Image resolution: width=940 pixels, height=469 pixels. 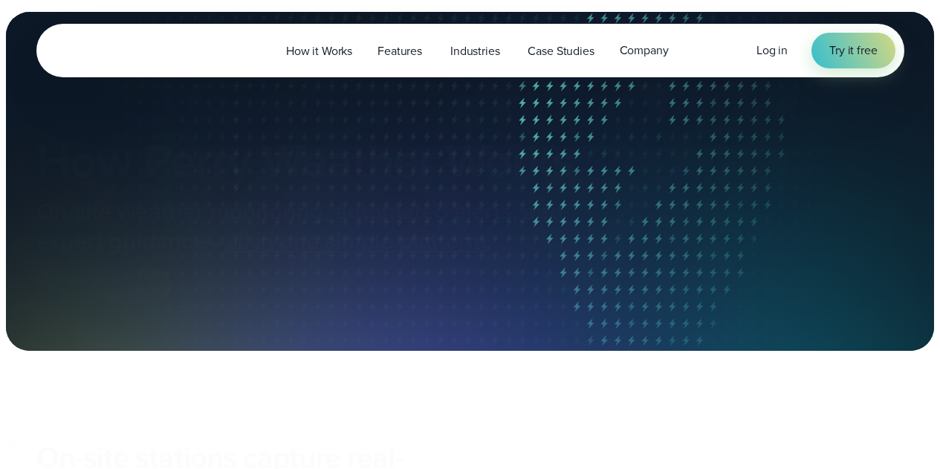 What do you see at coordinates (319, 51) in the screenshot?
I see `a: How it Works` at bounding box center [319, 51].